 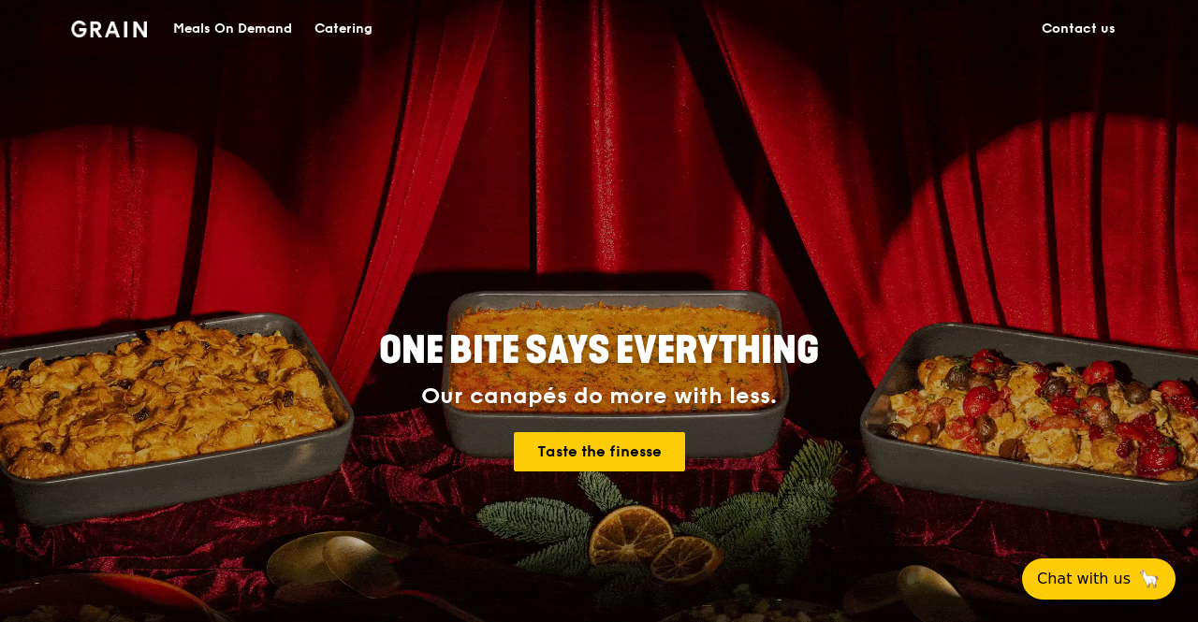 I want to click on a: Contact us, so click(x=1078, y=29).